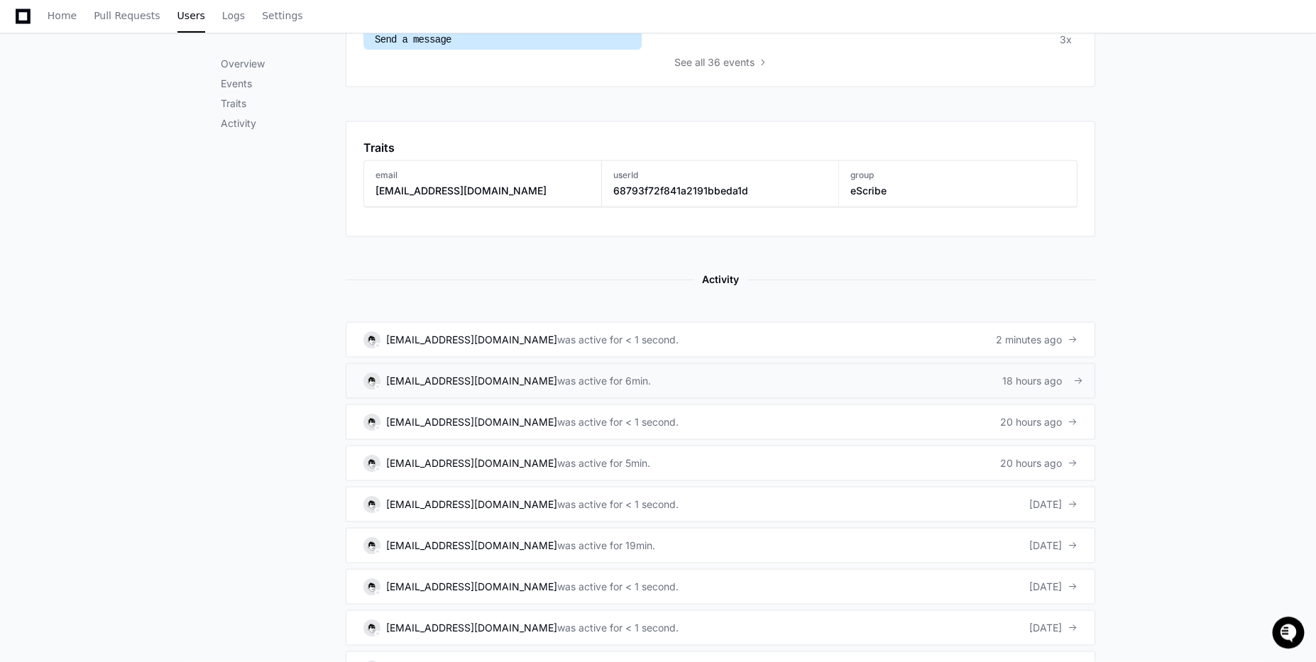 The width and height of the screenshot is (1316, 662). Describe the element at coordinates (681, 191) in the screenshot. I see `h3: 68793f72f841a2191bbeda1d` at that location.